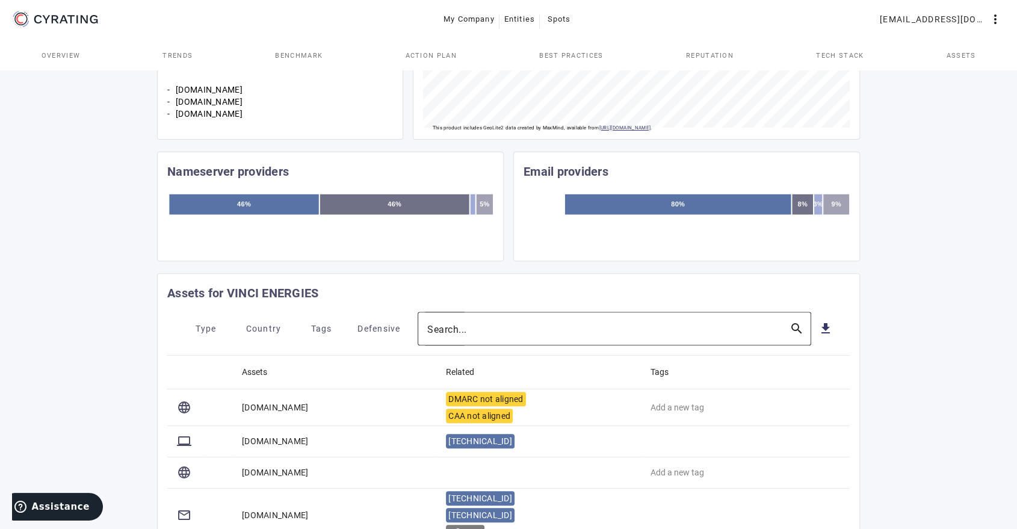 The height and width of the screenshot is (529, 1017). Describe the element at coordinates (469, 19) in the screenshot. I see `span: My Company` at that location.